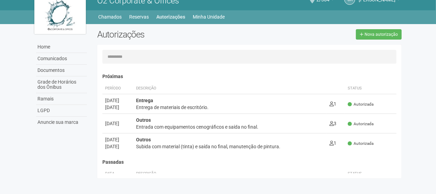  What do you see at coordinates (230, 127) in the screenshot?
I see `div: Entrada com equipamentos cenográficos e saída no final.` at bounding box center [230, 127].